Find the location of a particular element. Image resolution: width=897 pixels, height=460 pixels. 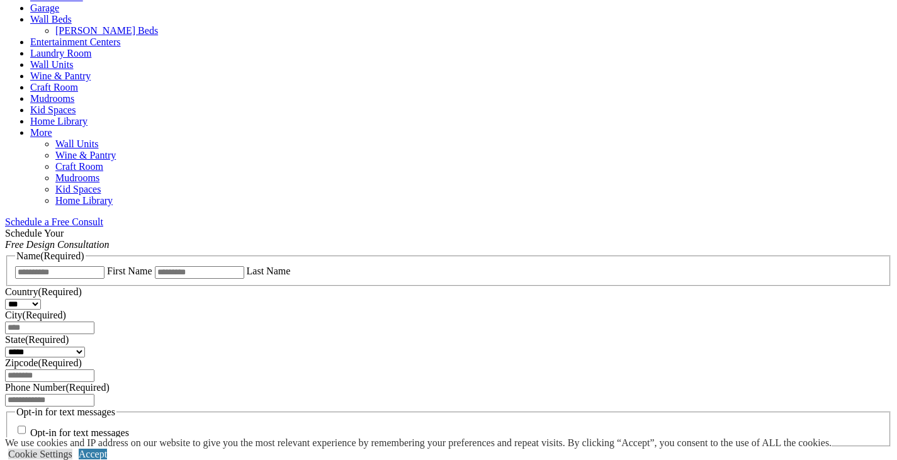

label: First Name is located at coordinates (130, 271).